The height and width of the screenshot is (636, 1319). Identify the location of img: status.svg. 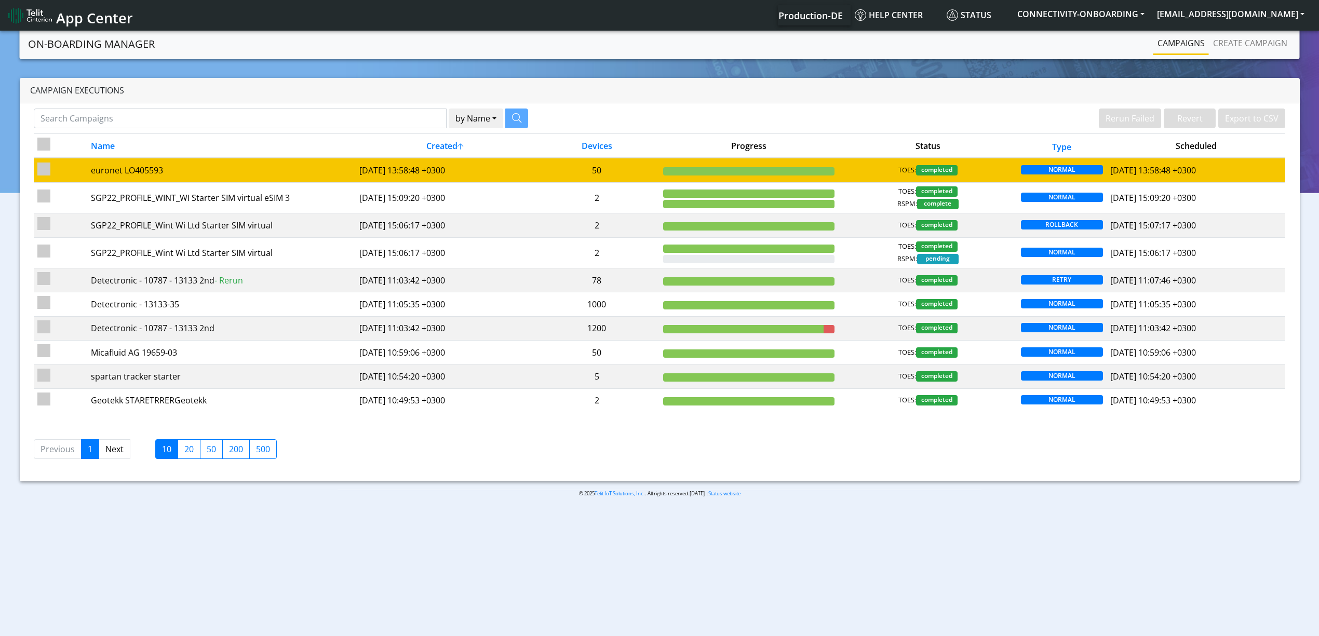
(952, 15).